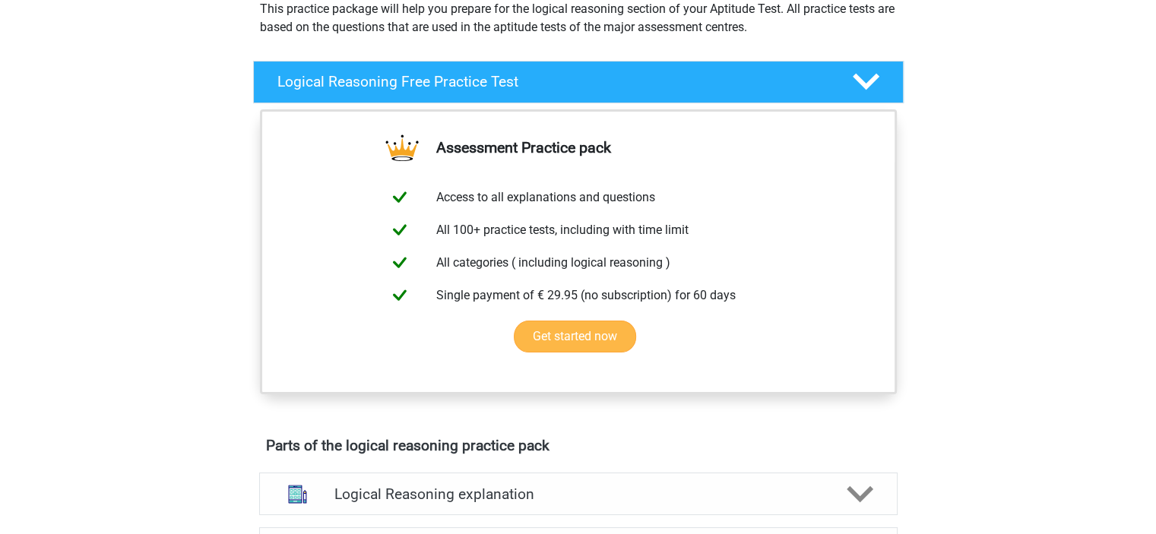 Image resolution: width=1156 pixels, height=534 pixels. What do you see at coordinates (579, 494) in the screenshot?
I see `a: explanations Logical Reasoning explanation` at bounding box center [579, 494].